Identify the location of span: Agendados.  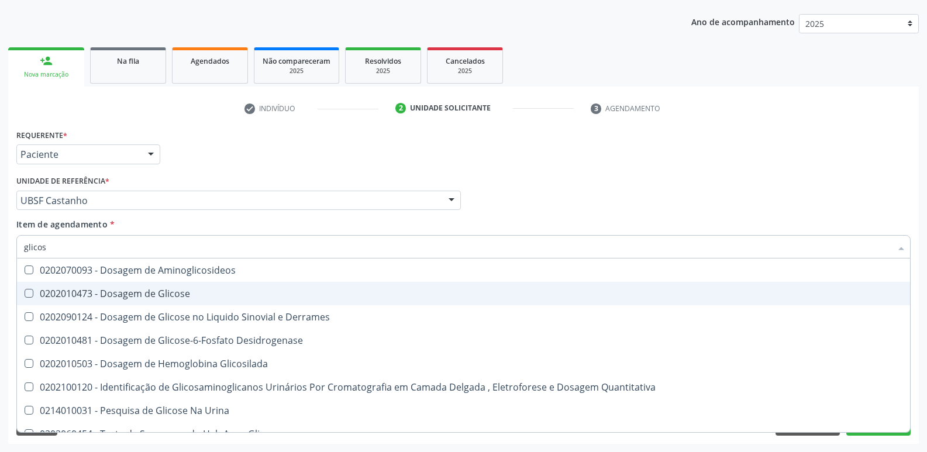
(210, 61).